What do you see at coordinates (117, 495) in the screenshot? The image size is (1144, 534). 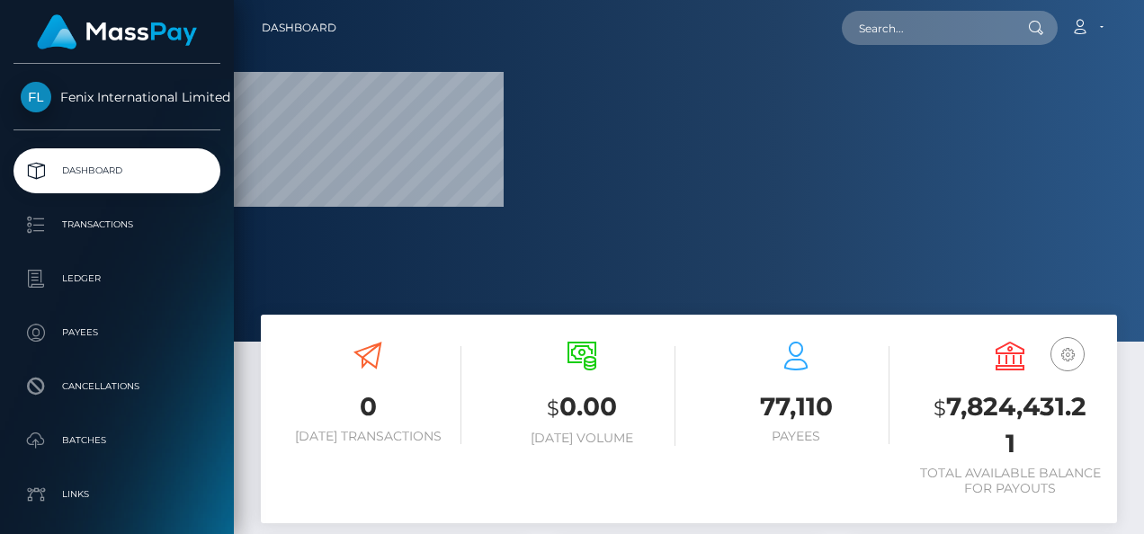 I see `p: Links` at bounding box center [117, 495].